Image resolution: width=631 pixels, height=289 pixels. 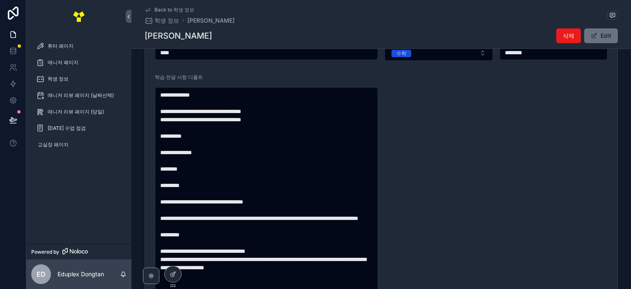 What do you see at coordinates (601, 36) in the screenshot?
I see `button: Edit` at bounding box center [601, 36].